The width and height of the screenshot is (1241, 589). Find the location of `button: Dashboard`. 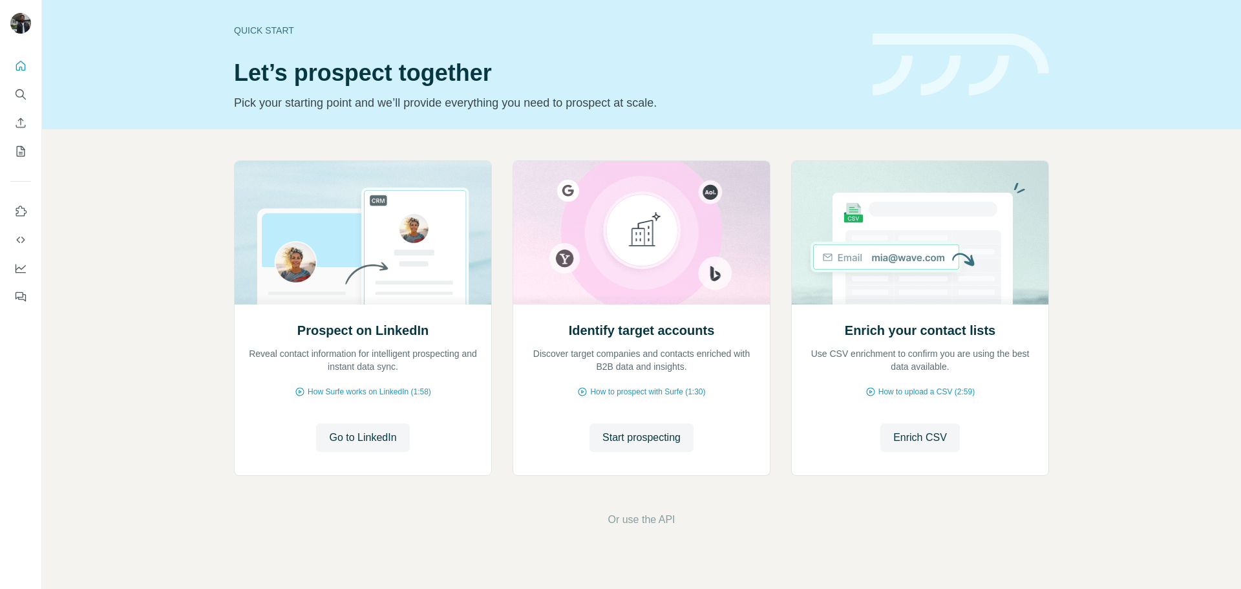

button: Dashboard is located at coordinates (21, 268).